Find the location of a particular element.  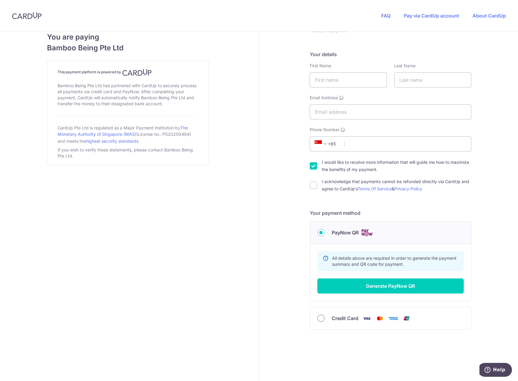

a: Terms Of Service is located at coordinates (375, 188).